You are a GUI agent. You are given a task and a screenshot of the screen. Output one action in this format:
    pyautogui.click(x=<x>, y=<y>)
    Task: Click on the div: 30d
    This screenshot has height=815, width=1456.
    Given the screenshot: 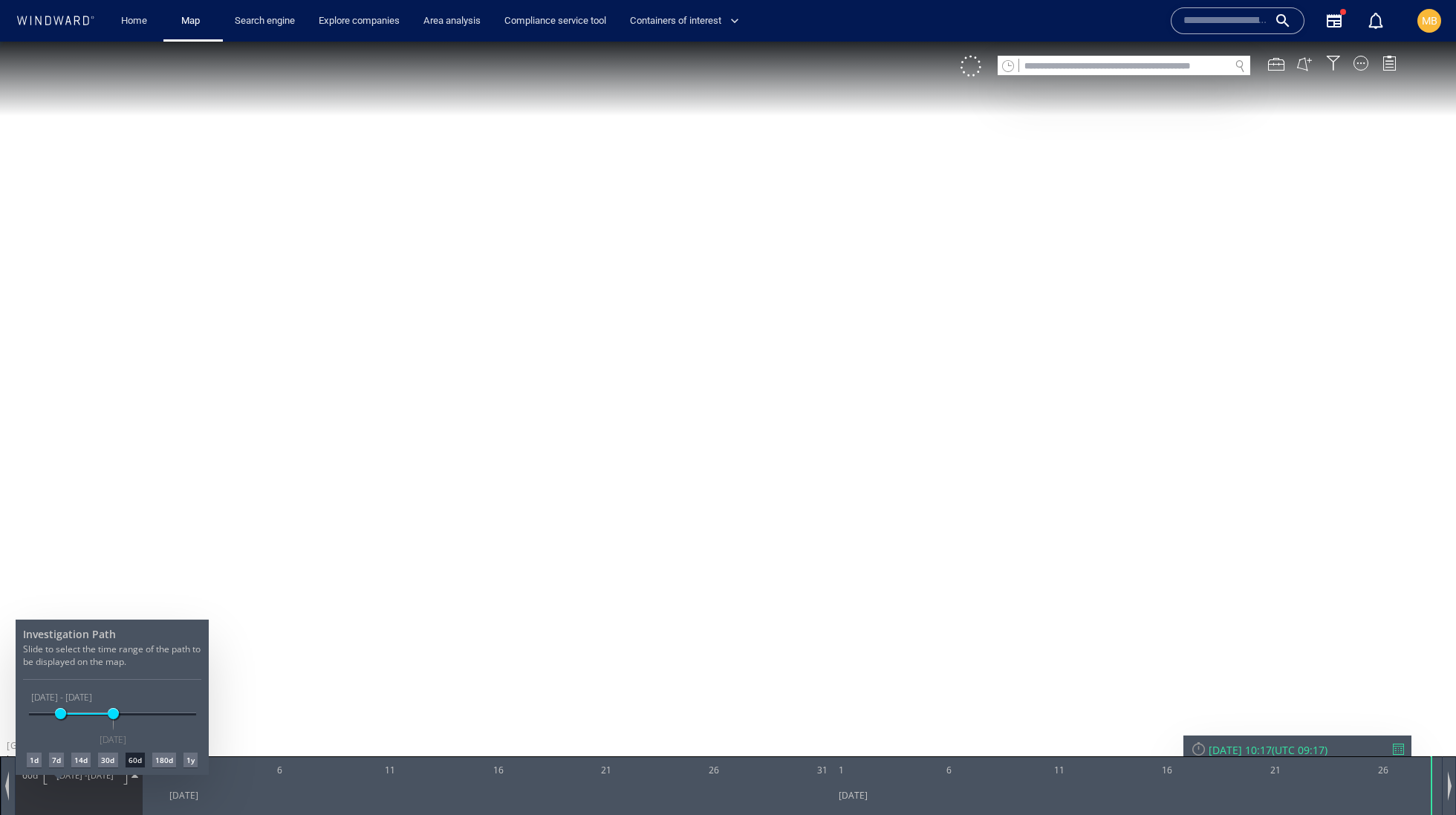 What is the action you would take?
    pyautogui.click(x=108, y=719)
    